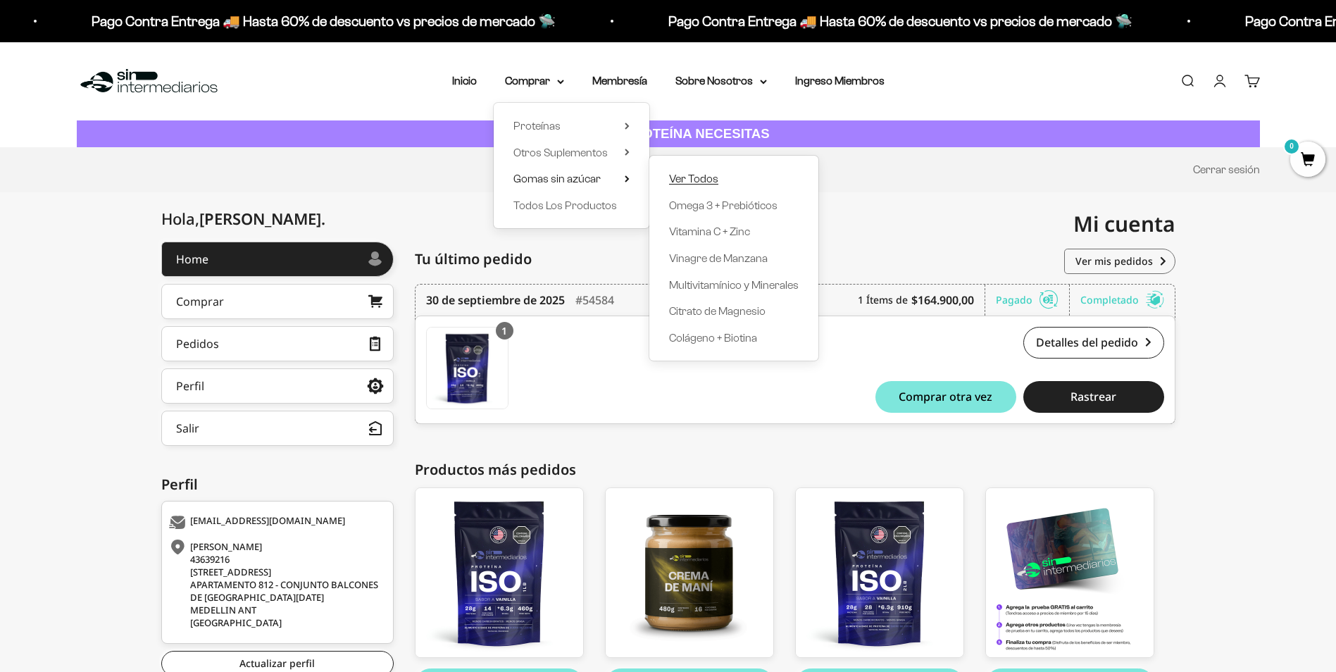 The image size is (1336, 672). I want to click on img: membresia_producto_2_large.png, so click(1070, 573).